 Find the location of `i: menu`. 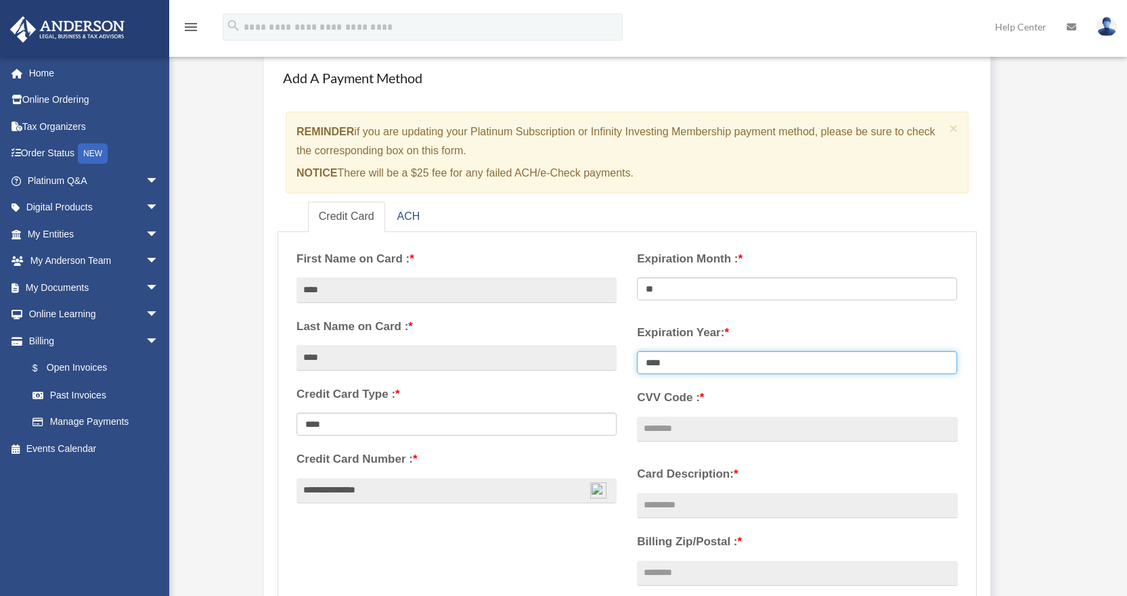

i: menu is located at coordinates (191, 27).